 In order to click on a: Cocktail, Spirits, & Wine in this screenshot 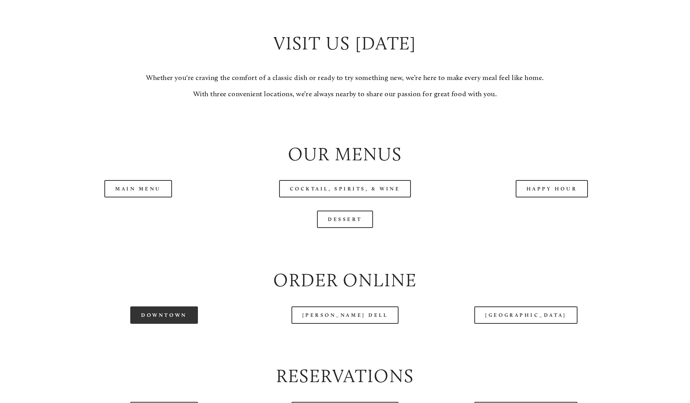, I will do `click(345, 189)`.